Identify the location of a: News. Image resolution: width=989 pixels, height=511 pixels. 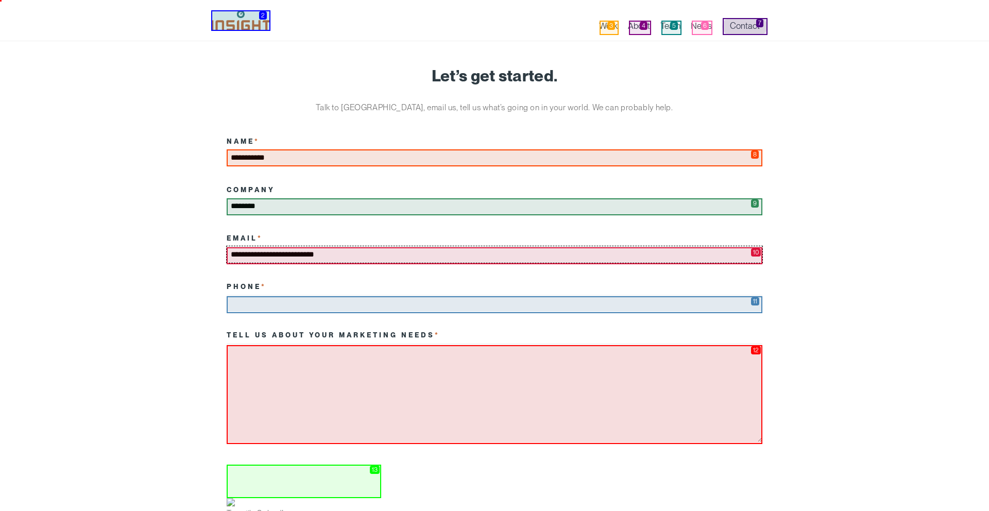
(701, 28).